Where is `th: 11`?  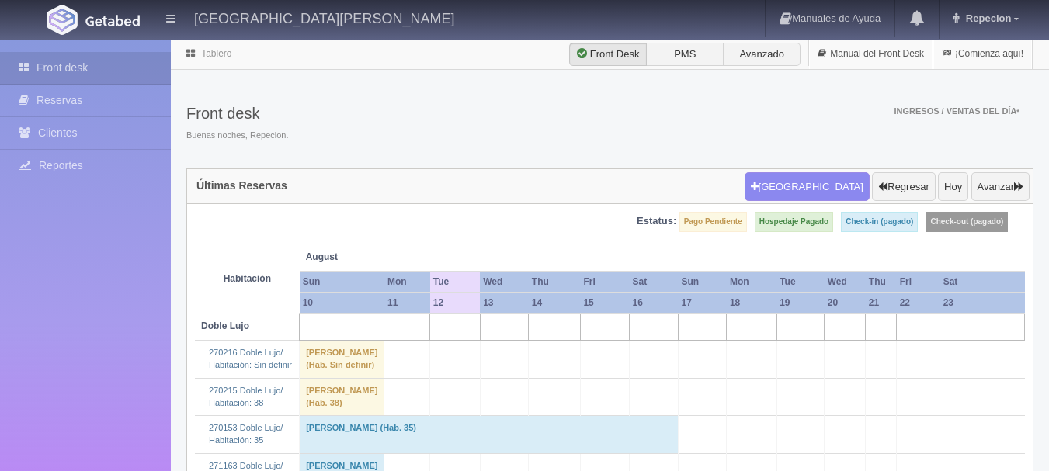
th: 11 is located at coordinates (407, 303).